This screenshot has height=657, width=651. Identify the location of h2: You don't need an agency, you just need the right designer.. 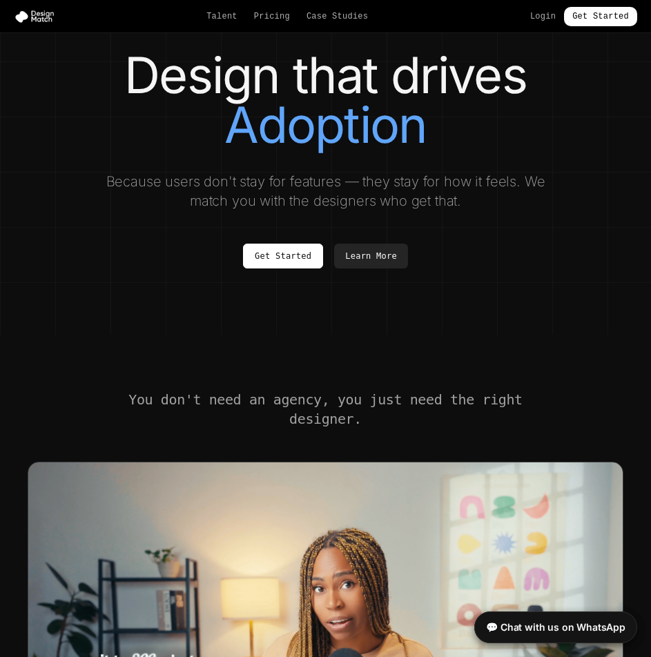
(326, 409).